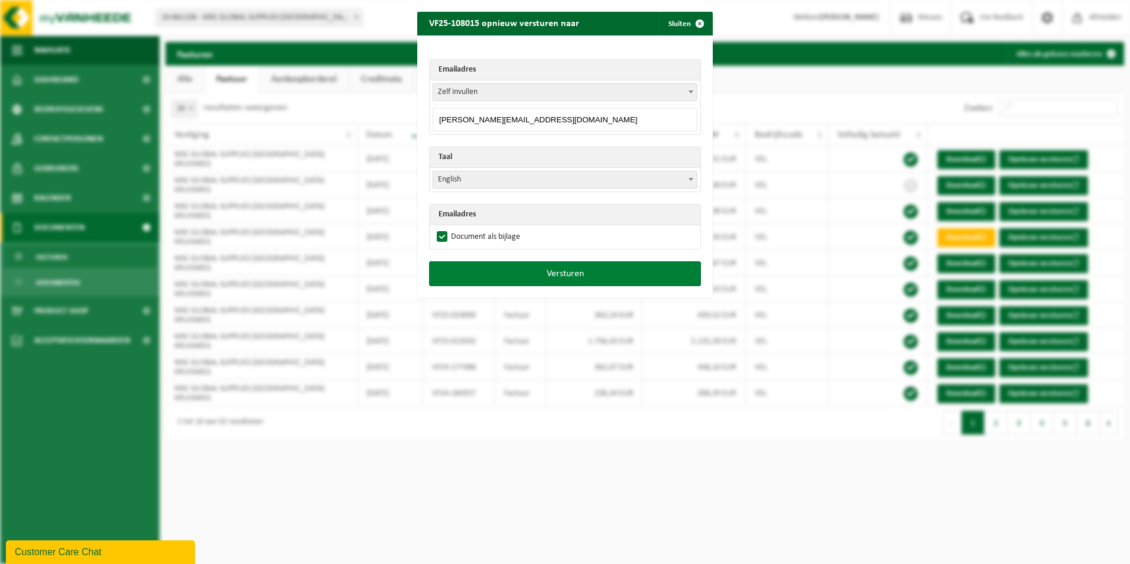 The image size is (1130, 564). Describe the element at coordinates (565, 92) in the screenshot. I see `span: Zelf invullen` at that location.